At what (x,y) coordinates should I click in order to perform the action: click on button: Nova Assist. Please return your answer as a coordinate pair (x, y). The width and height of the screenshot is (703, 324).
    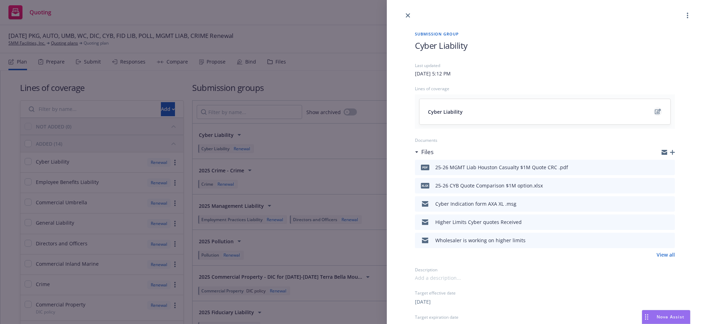
    Looking at the image, I should click on (666, 317).